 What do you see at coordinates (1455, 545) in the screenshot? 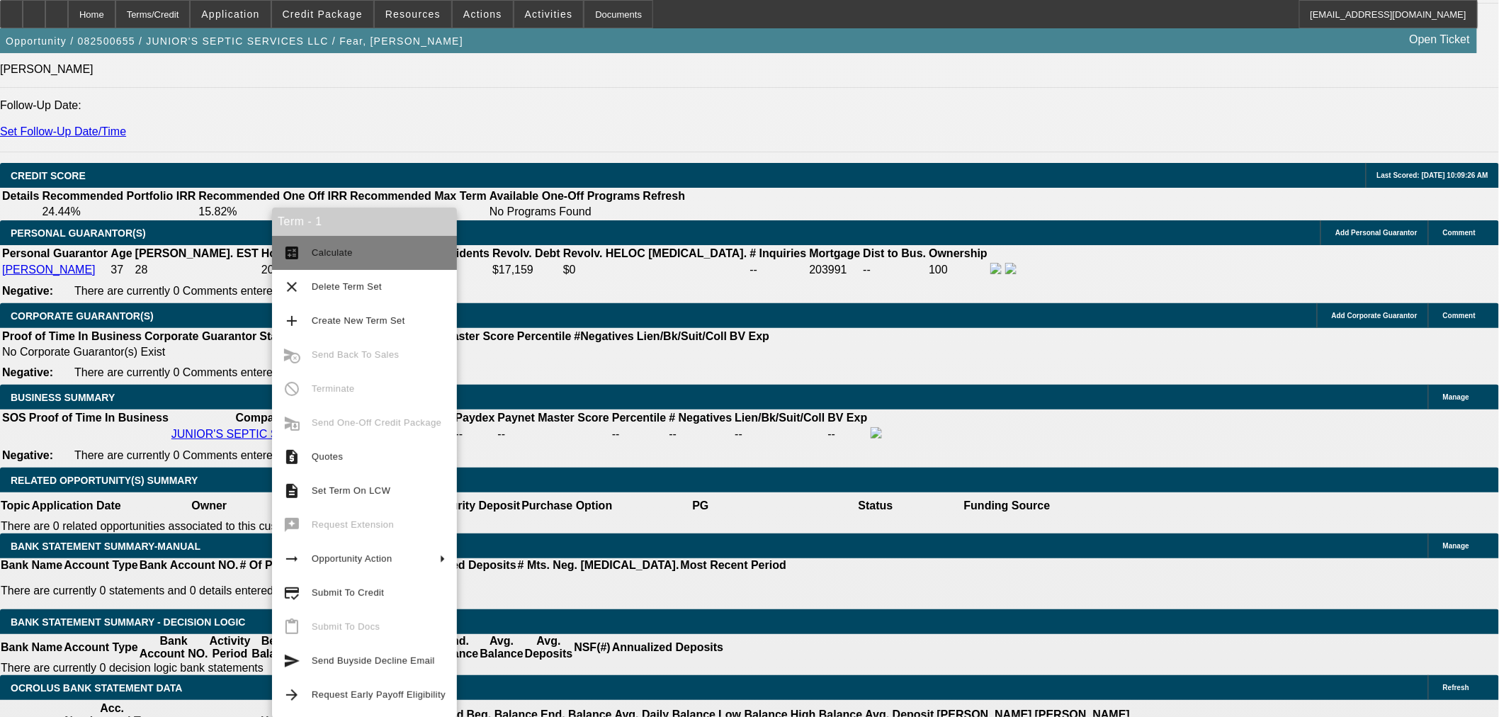
I see `span: Manage` at bounding box center [1455, 545].